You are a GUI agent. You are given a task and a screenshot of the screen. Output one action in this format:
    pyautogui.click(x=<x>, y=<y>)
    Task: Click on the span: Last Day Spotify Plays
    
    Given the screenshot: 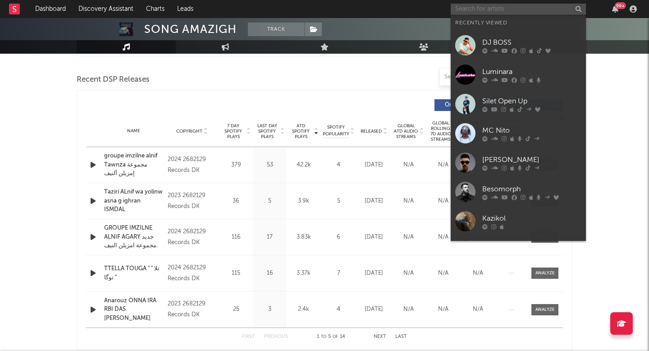 What is the action you would take?
    pyautogui.click(x=267, y=131)
    